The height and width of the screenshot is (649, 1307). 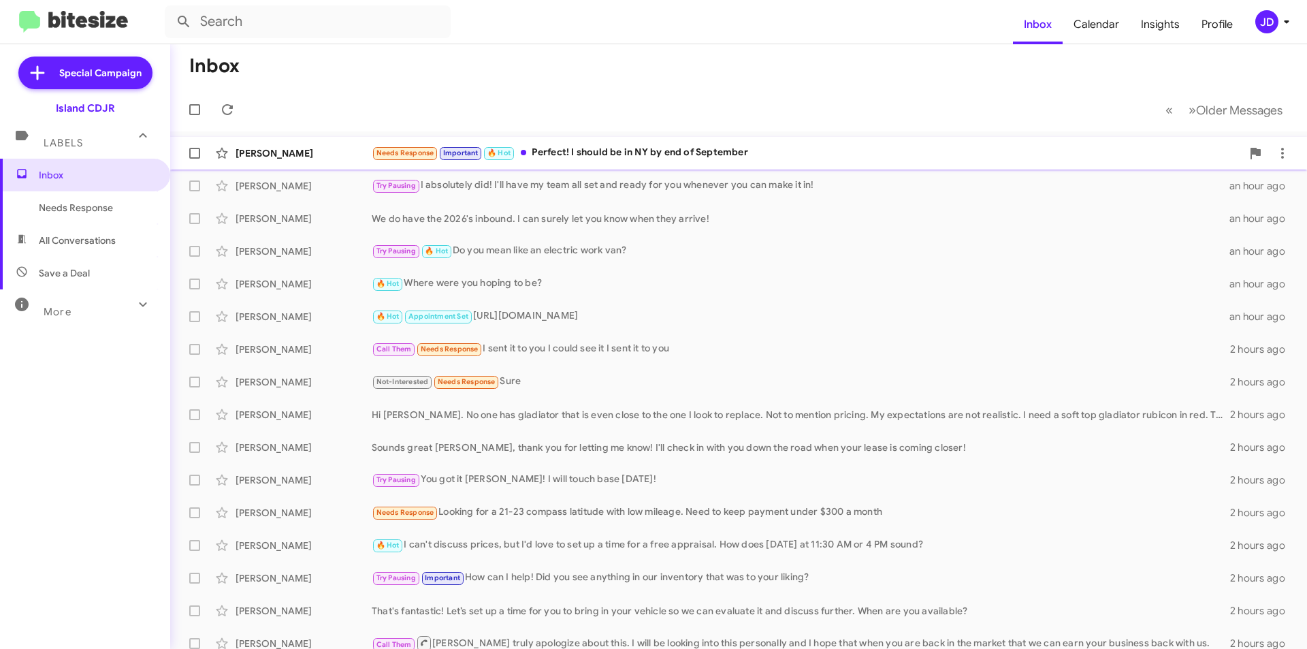 I want to click on input: Search, so click(x=308, y=22).